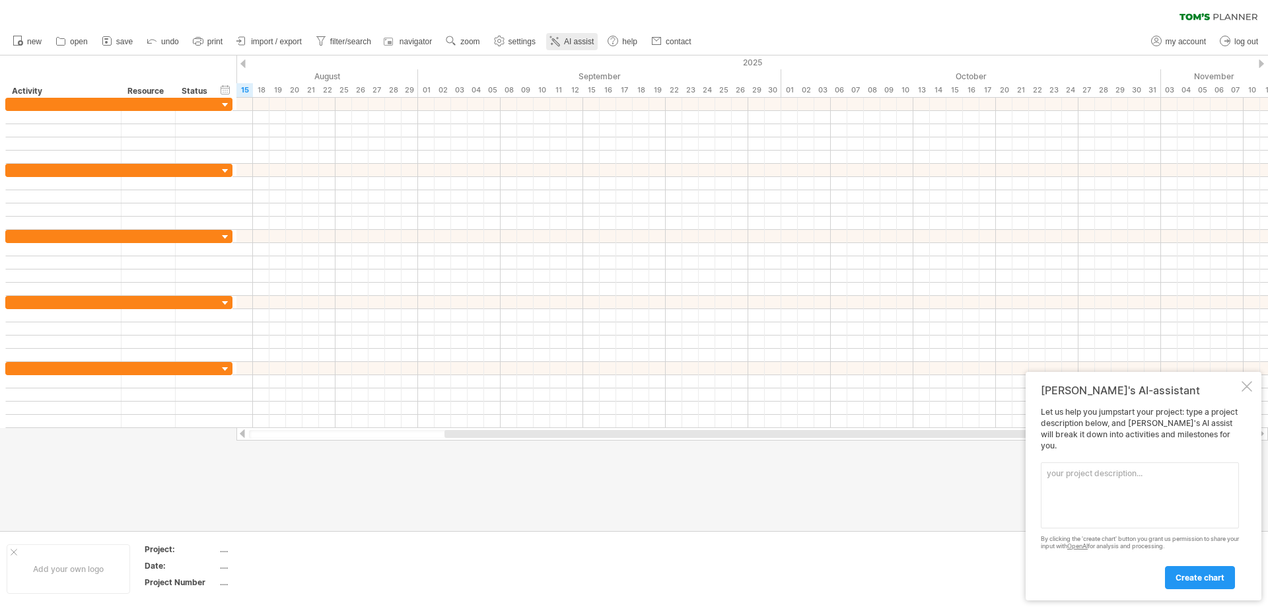  I want to click on div: Wednesday, 1 October 2025, so click(789, 90).